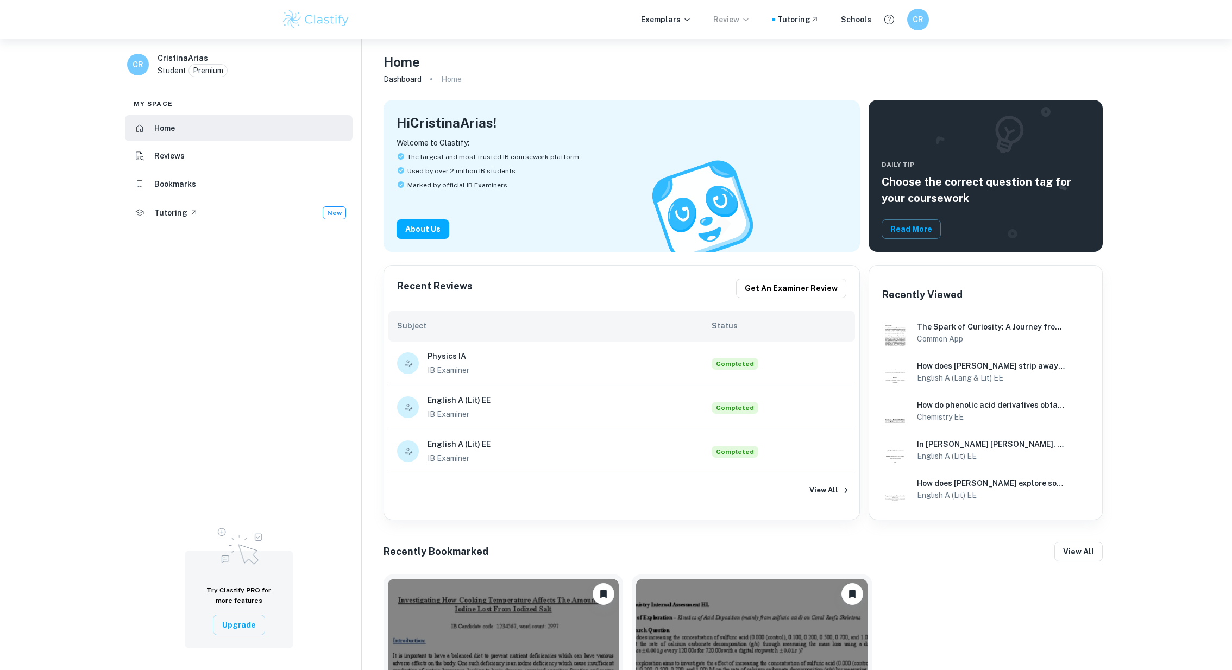 The height and width of the screenshot is (670, 1232). What do you see at coordinates (446, 123) in the screenshot?
I see `h4: Hi CristinaArias !` at bounding box center [446, 123].